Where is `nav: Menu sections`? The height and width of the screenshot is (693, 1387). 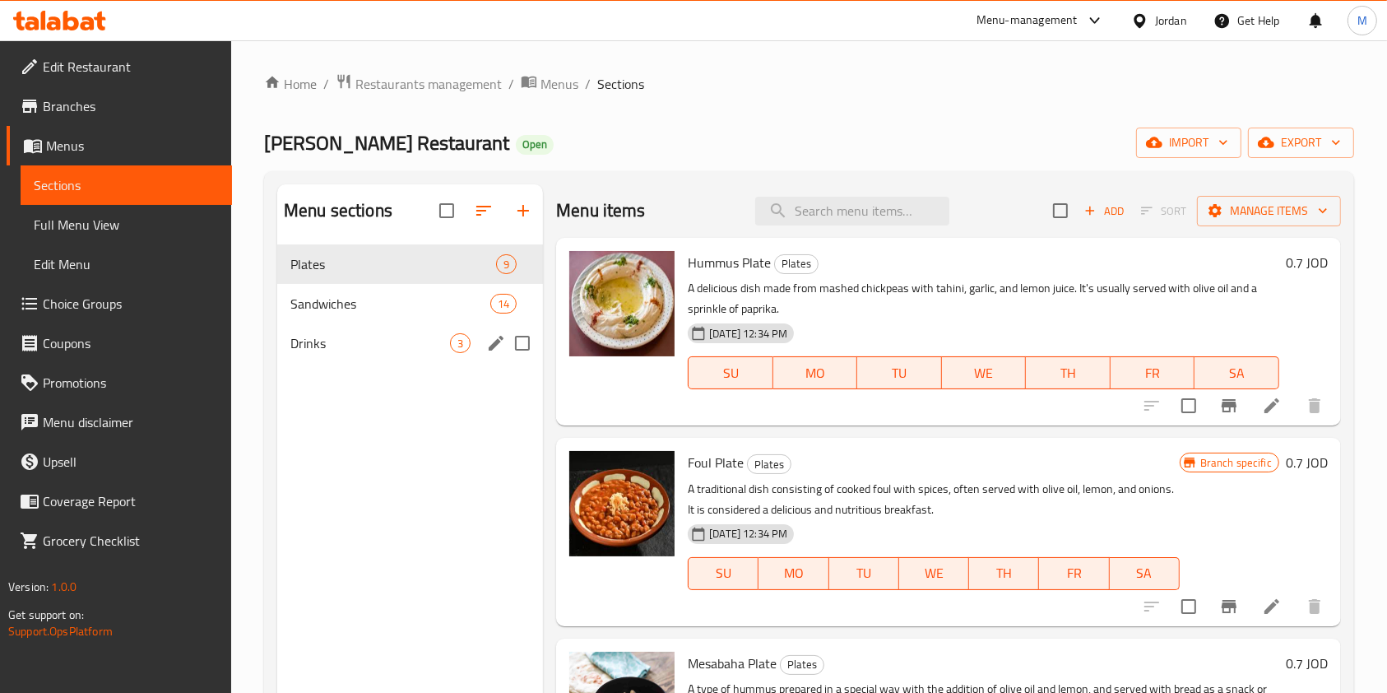
nav: Menu sections is located at coordinates (410, 304).